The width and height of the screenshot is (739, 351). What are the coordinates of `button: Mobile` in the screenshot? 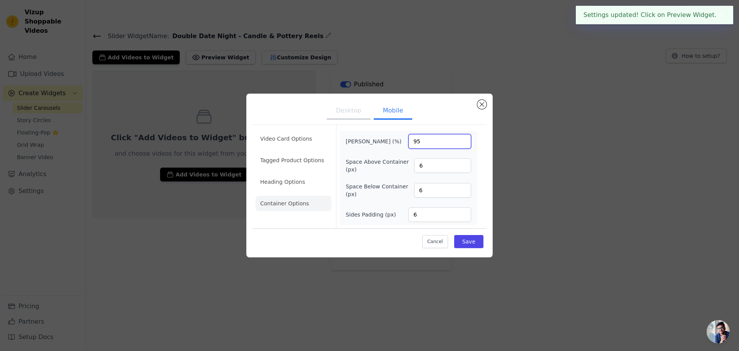 It's located at (393, 111).